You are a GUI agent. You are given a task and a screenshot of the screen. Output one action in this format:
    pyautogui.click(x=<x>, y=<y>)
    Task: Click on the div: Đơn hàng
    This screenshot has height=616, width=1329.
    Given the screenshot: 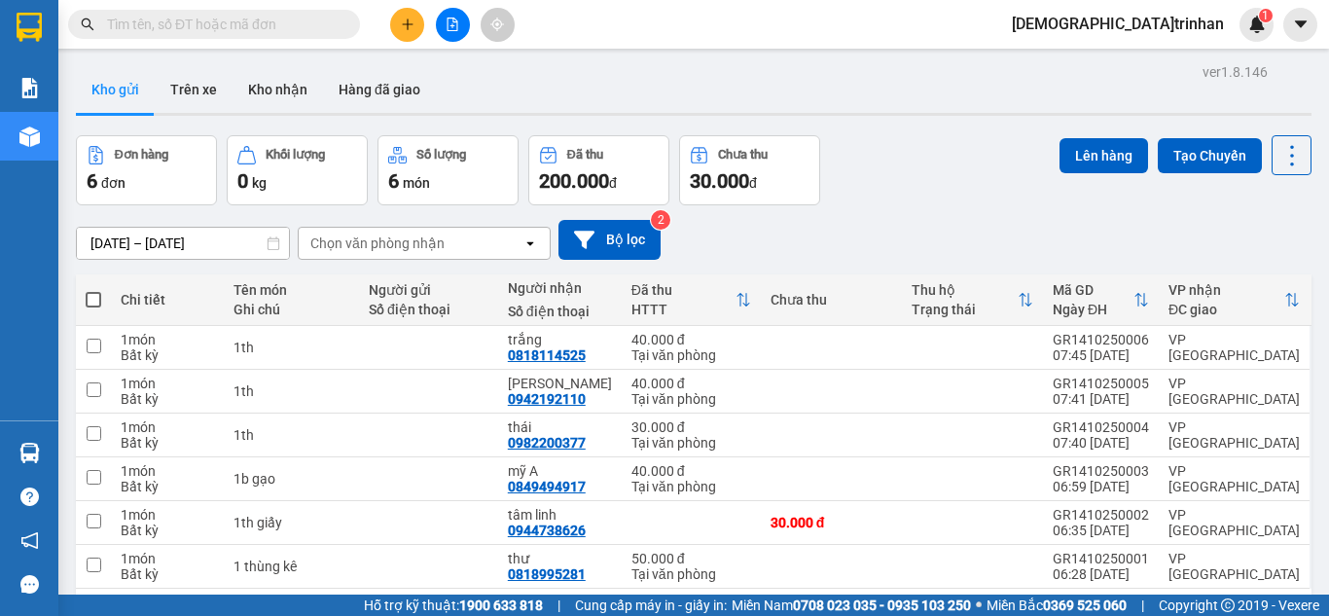 What is the action you would take?
    pyautogui.click(x=141, y=155)
    